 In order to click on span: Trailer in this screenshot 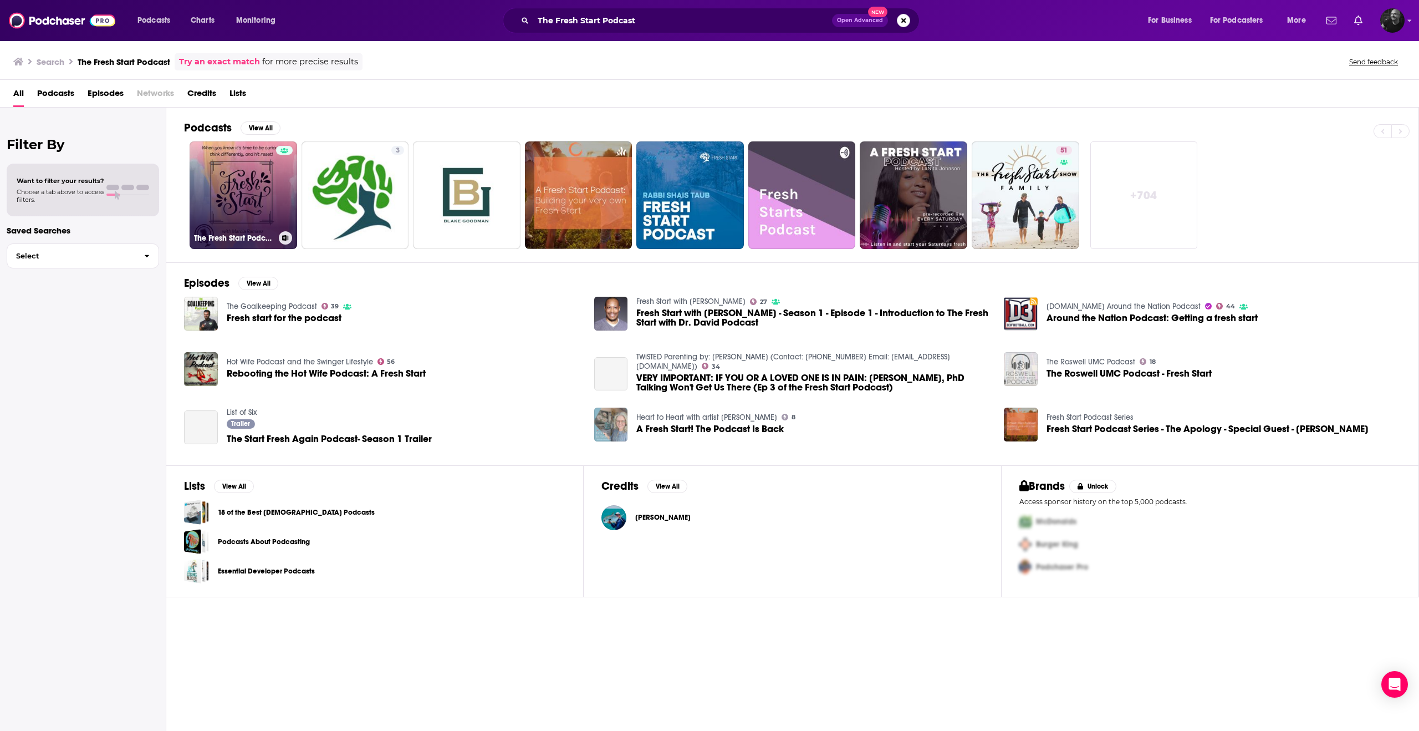, I will do `click(241, 424)`.